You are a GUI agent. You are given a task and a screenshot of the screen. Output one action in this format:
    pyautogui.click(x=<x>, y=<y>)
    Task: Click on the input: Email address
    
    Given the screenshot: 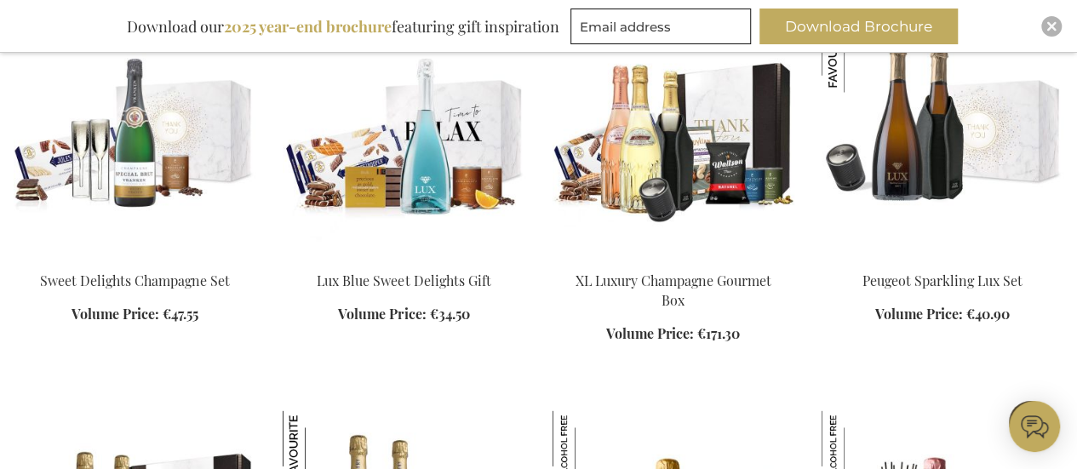 What is the action you would take?
    pyautogui.click(x=661, y=26)
    